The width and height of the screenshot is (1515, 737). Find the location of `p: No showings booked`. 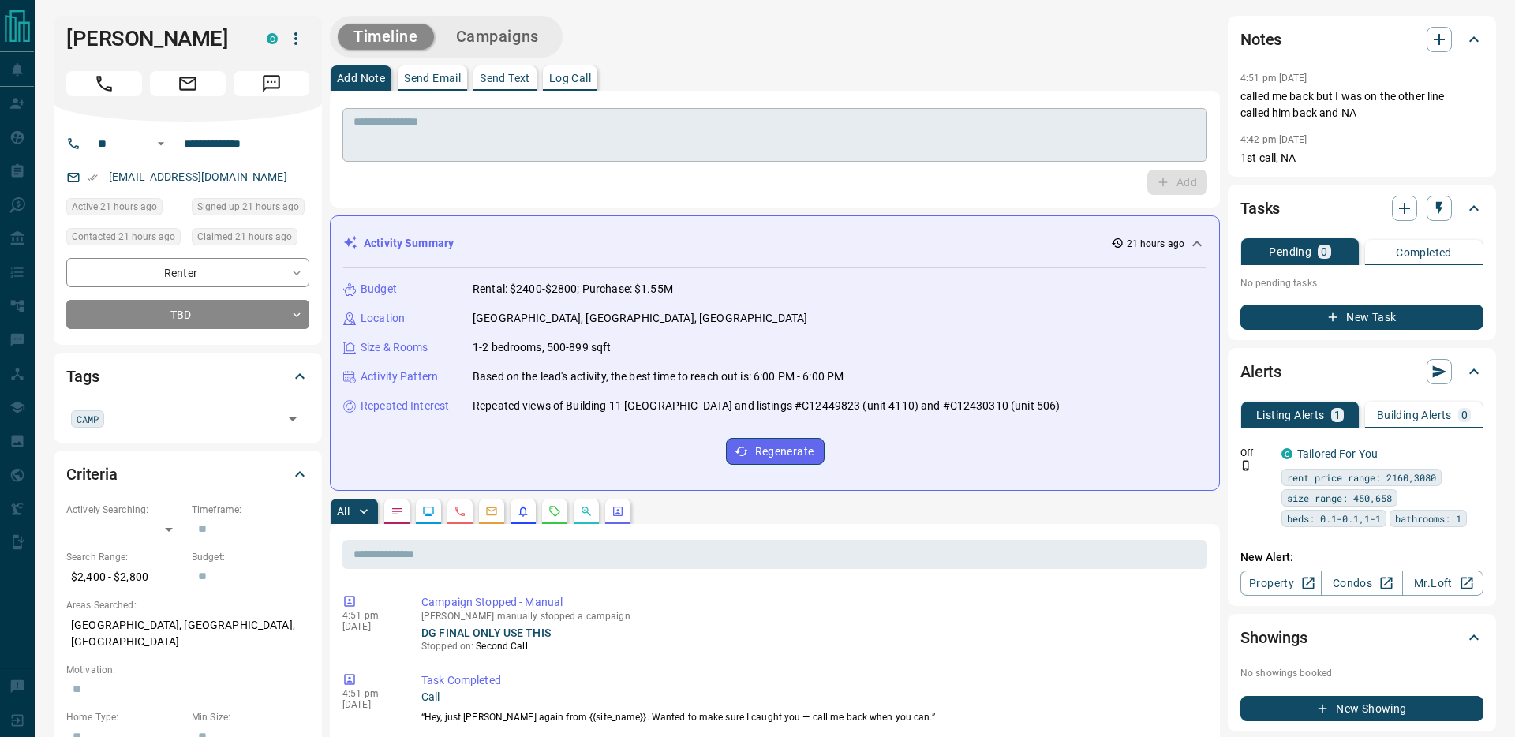

p: No showings booked is located at coordinates (1362, 673).